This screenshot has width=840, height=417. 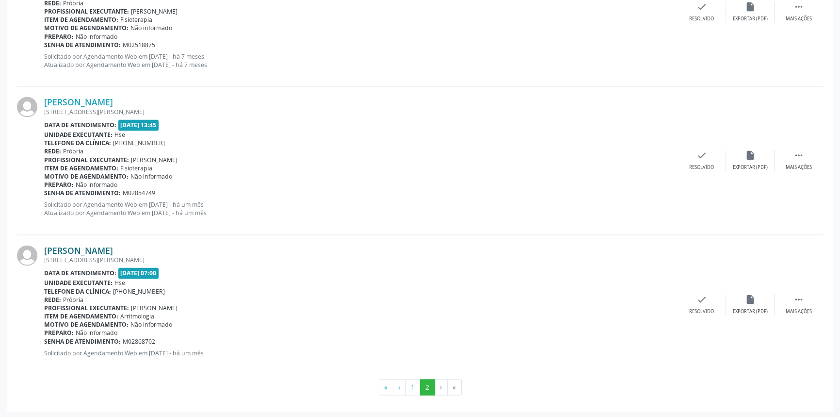 What do you see at coordinates (427, 387) in the screenshot?
I see `button: Go to page 2` at bounding box center [427, 387].